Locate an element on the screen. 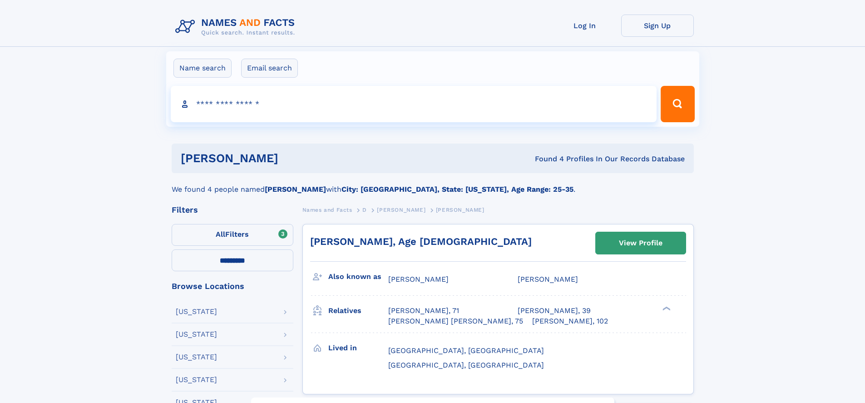 The image size is (865, 403). label: Name search is located at coordinates (203, 68).